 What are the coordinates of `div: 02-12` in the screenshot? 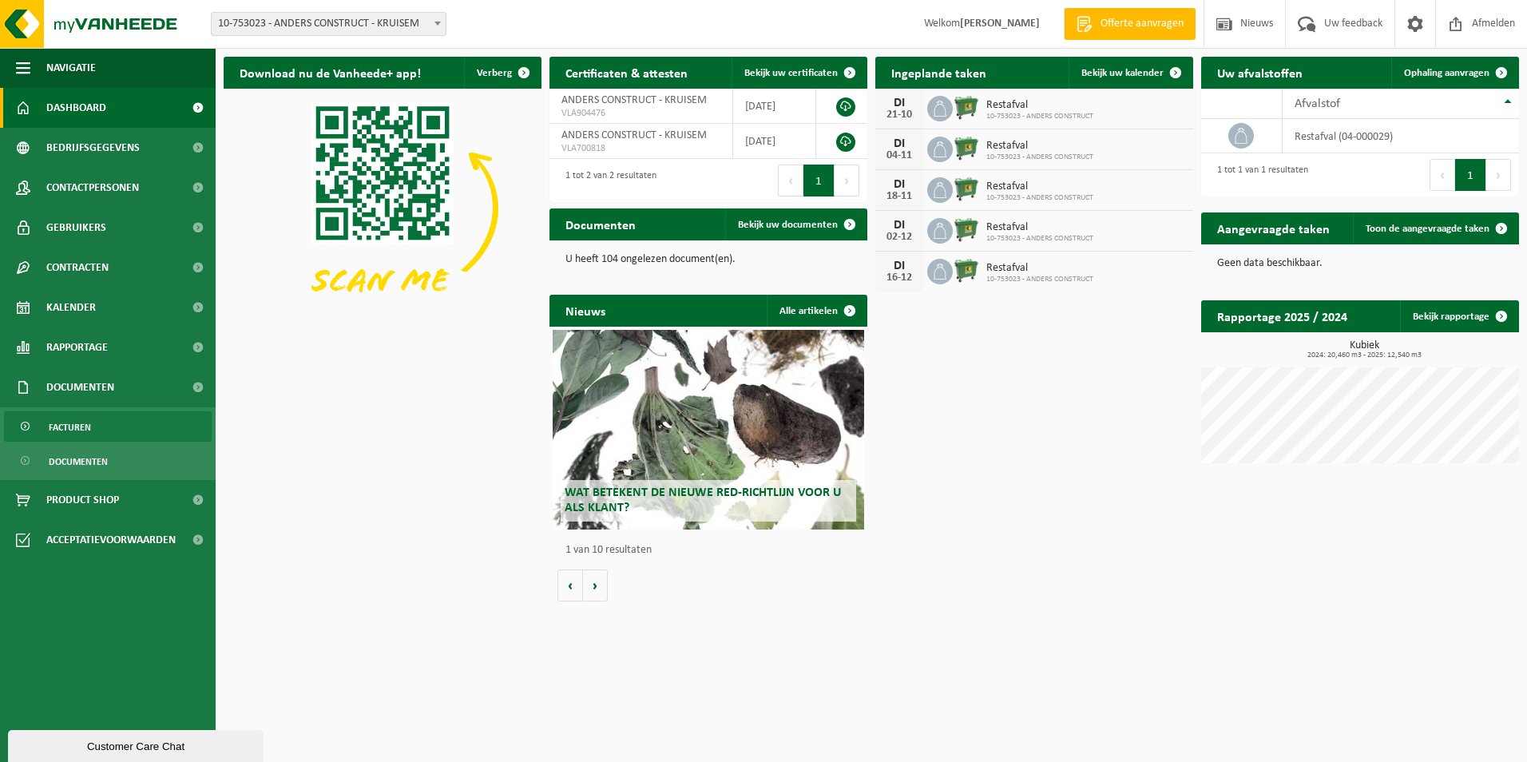 It's located at (899, 237).